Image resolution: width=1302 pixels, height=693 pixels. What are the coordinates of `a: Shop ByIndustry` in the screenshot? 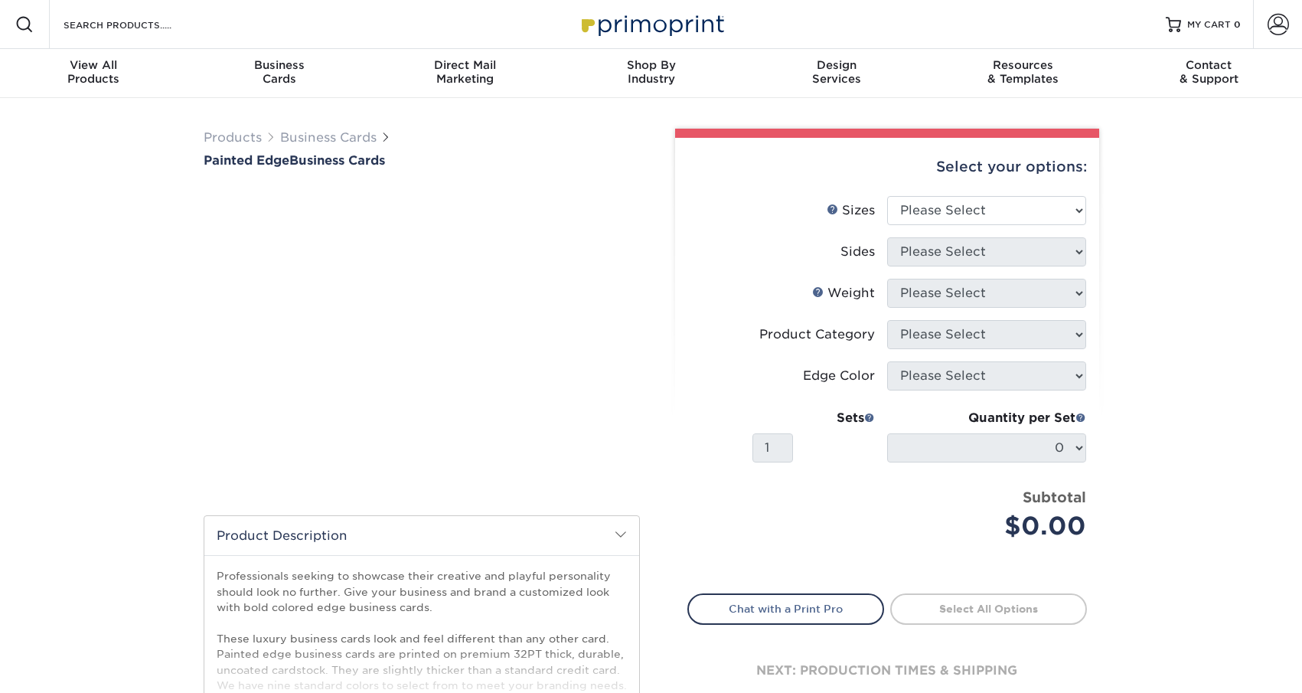 It's located at (651, 73).